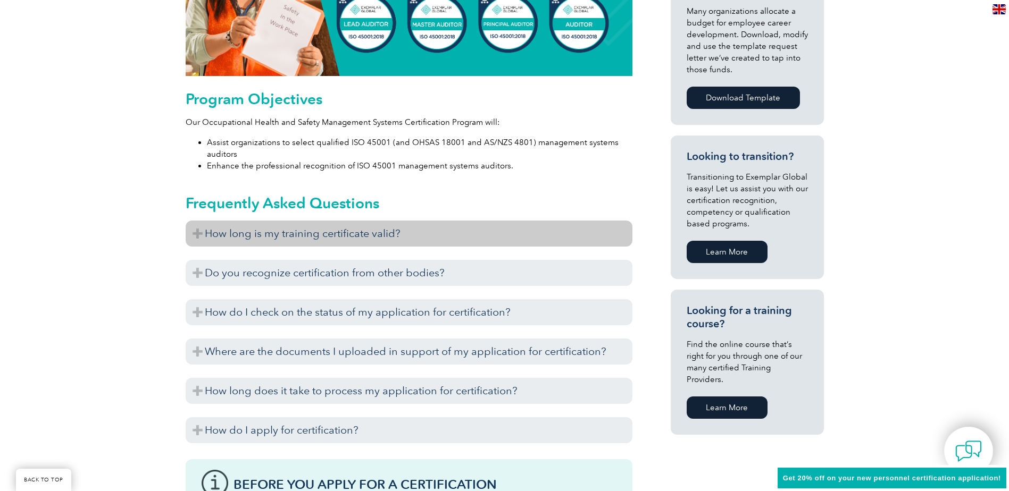  Describe the element at coordinates (409, 122) in the screenshot. I see `p: Our Occupational Health and Safety Management Systems Certification Program will:` at that location.